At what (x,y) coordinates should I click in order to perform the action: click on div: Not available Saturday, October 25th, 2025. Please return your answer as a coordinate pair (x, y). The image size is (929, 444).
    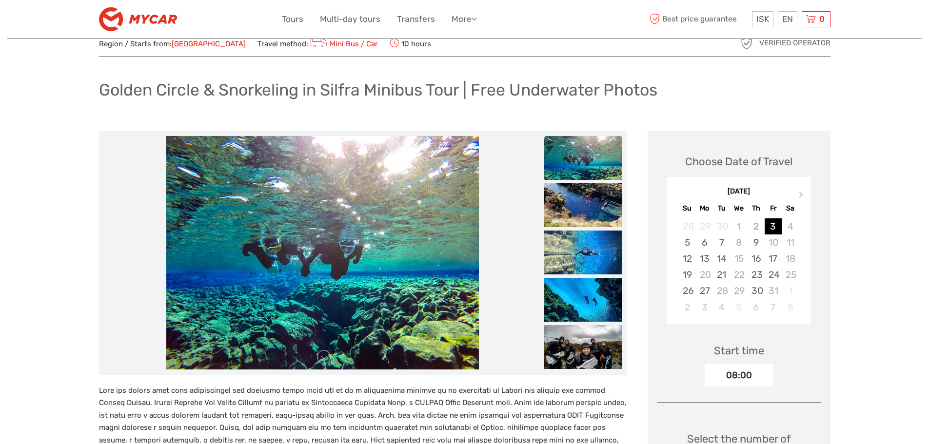
    Looking at the image, I should click on (790, 275).